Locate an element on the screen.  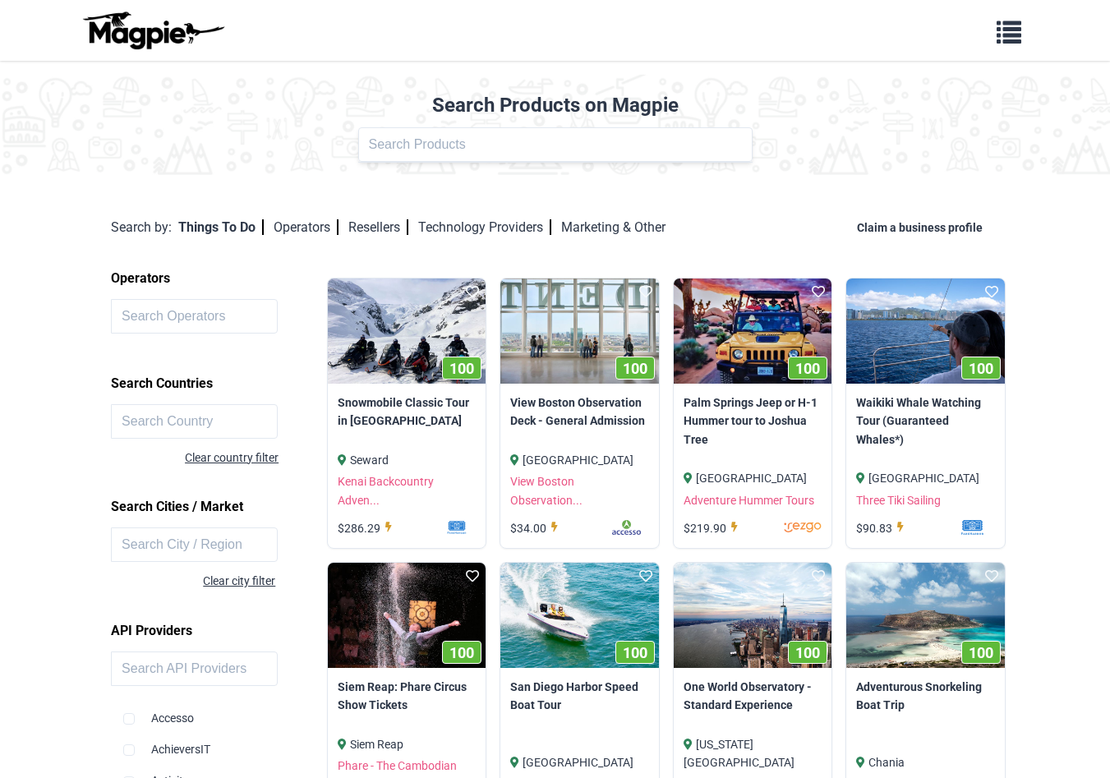
div: Chania is located at coordinates (925, 762).